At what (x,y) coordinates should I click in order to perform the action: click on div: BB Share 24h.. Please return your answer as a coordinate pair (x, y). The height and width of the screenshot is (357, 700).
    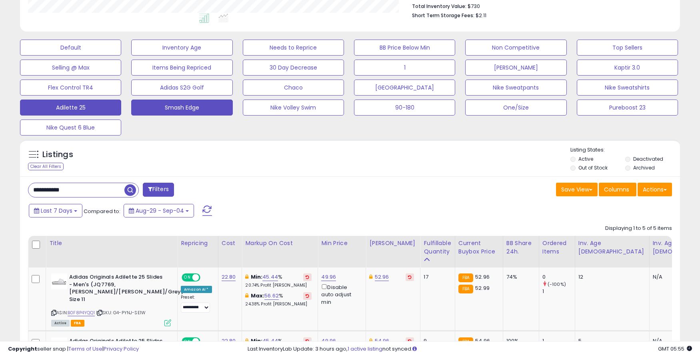
    Looking at the image, I should click on (521, 248).